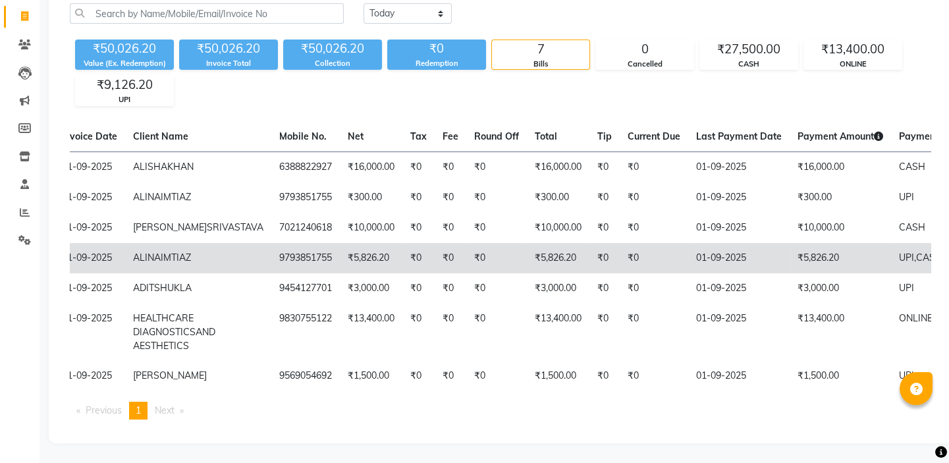 This screenshot has height=463, width=949. Describe the element at coordinates (180, 167) in the screenshot. I see `span: KHAN` at that location.